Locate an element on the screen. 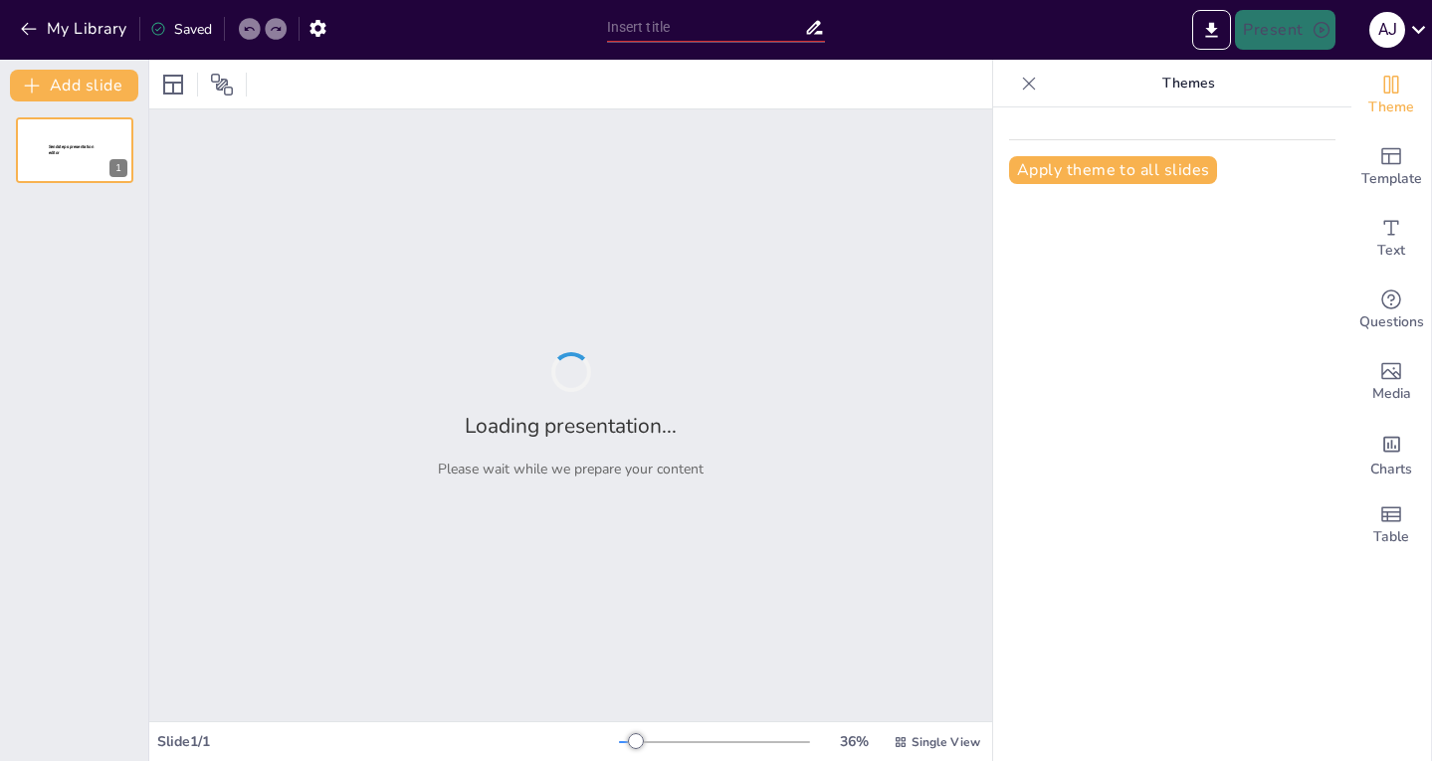  div: Slide 1 / 1 is located at coordinates (388, 741).